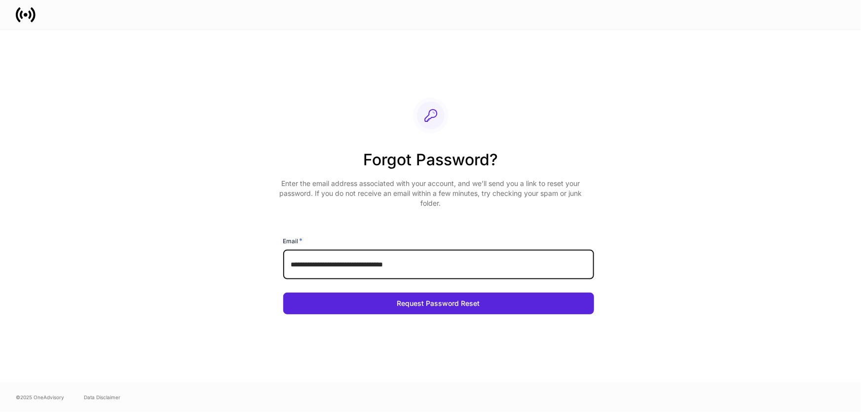 Image resolution: width=861 pixels, height=412 pixels. What do you see at coordinates (40, 397) in the screenshot?
I see `span: © 2025 OneAdvisory` at bounding box center [40, 397].